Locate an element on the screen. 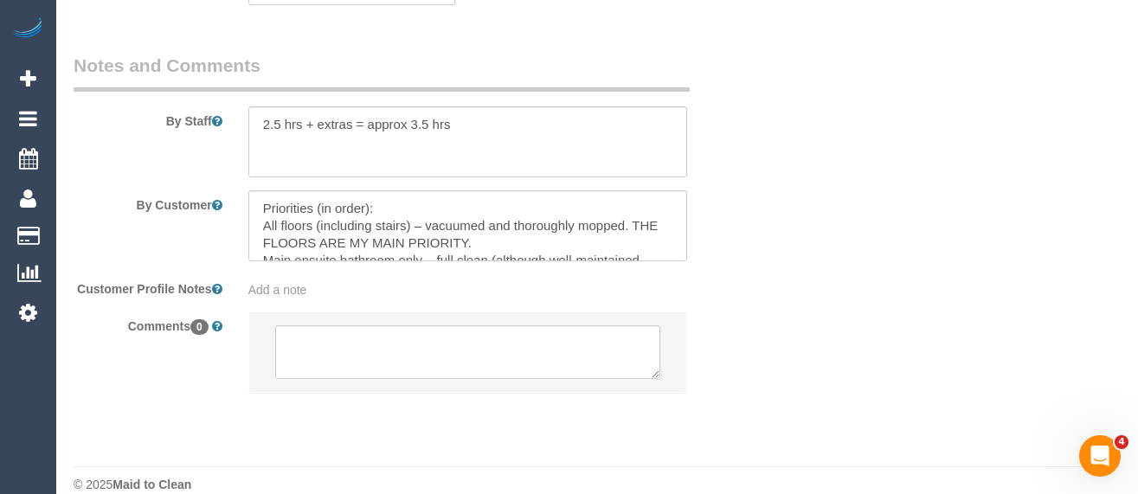  label: Customer Profile Notes is located at coordinates (148, 286).